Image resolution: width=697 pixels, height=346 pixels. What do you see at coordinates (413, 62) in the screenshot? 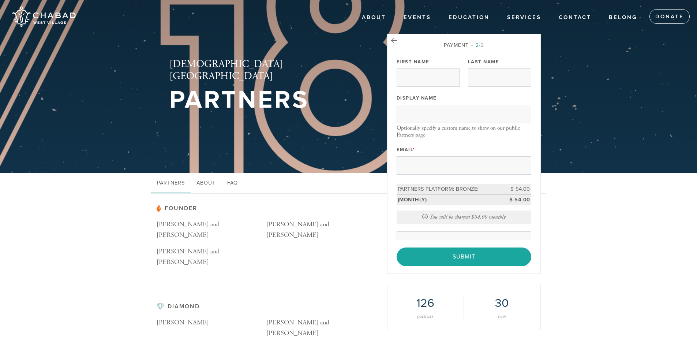
I see `label: First Name` at bounding box center [413, 62].